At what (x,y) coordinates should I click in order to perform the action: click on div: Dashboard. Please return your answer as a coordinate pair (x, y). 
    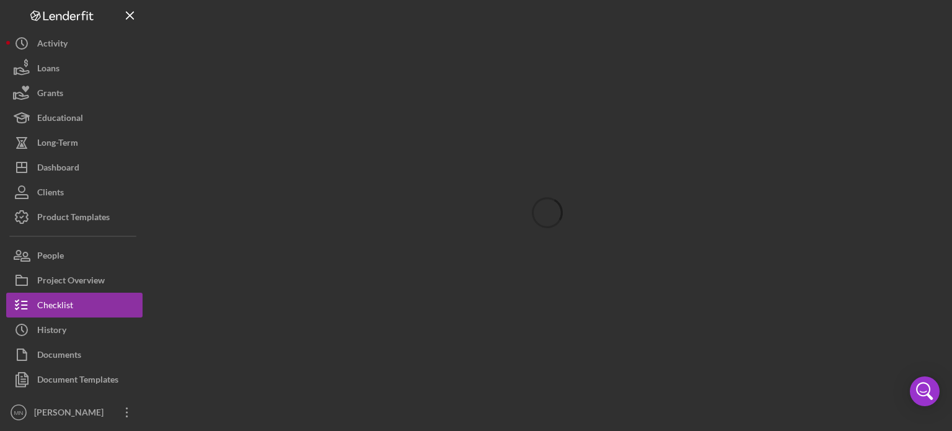
    Looking at the image, I should click on (58, 169).